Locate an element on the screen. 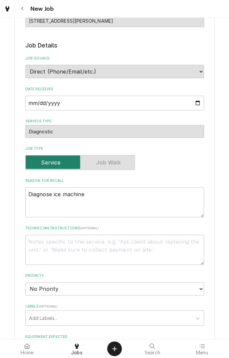 Image resolution: width=229 pixels, height=358 pixels. div: Job Source is located at coordinates (115, 67).